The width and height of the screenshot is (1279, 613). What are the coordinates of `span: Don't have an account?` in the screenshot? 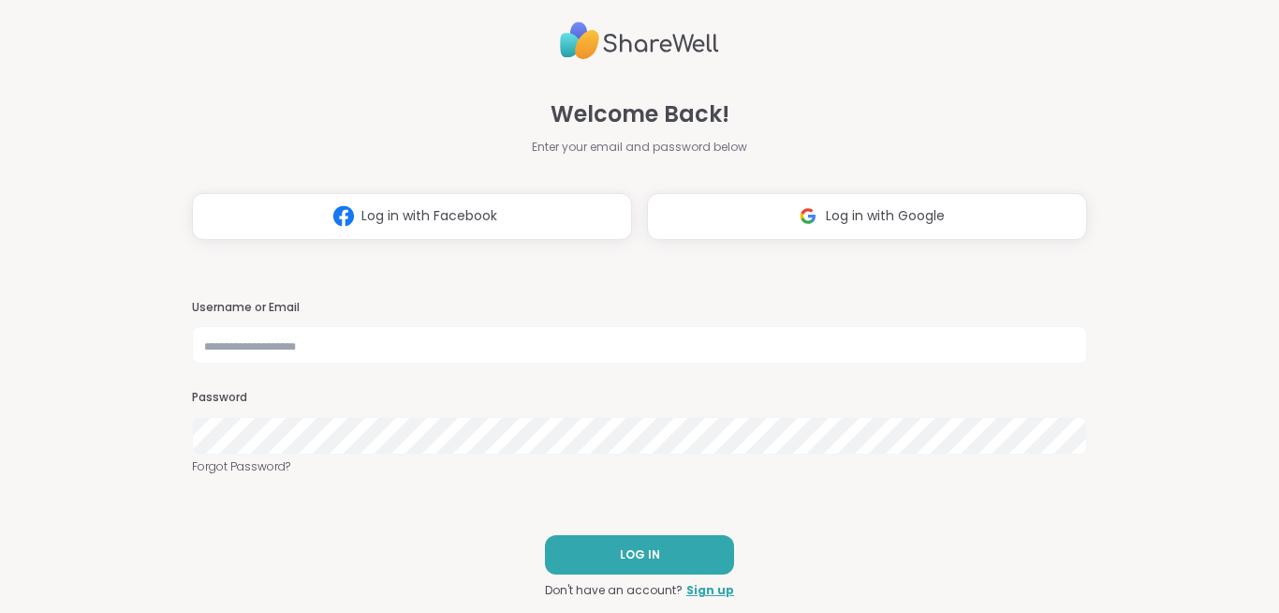 It's located at (613, 590).